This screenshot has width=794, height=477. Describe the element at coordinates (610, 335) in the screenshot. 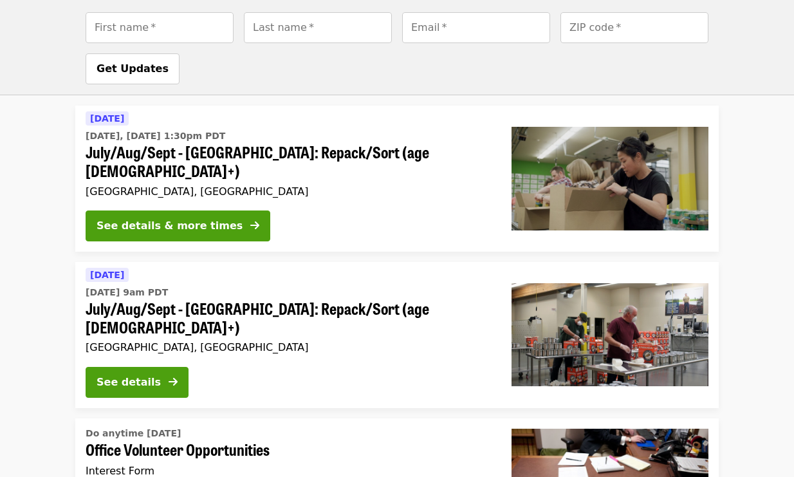

I see `img: July/Aug/Sept - Portland: Repack/Sort (age 16+) organized by Oregon Food Bank` at that location.